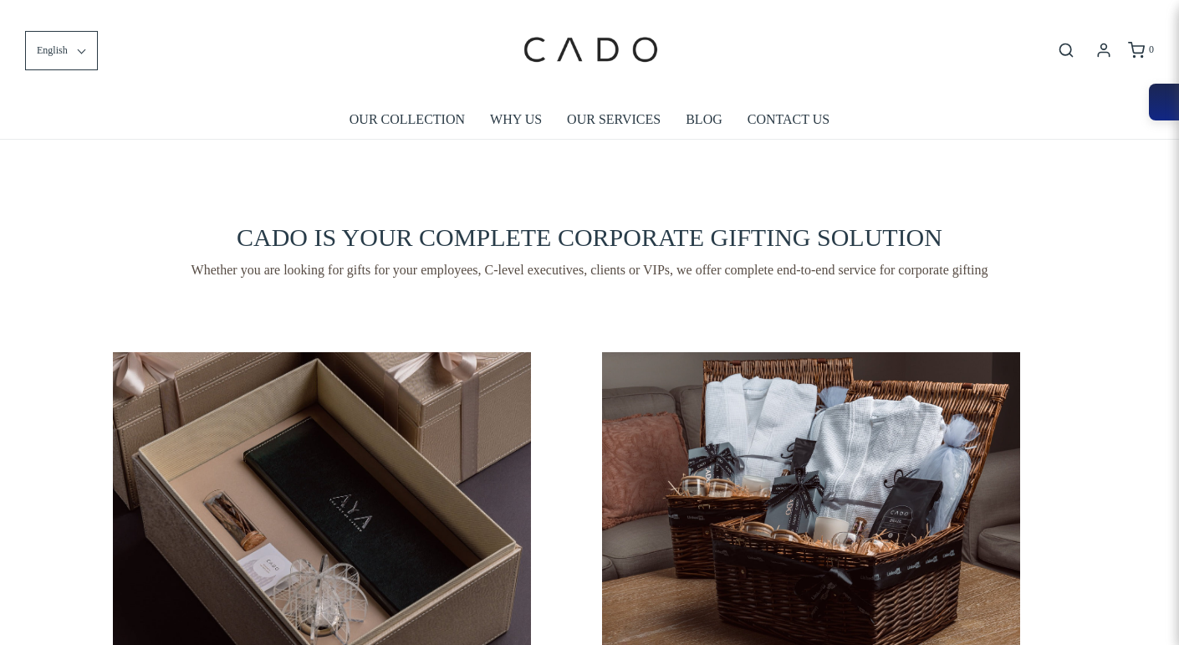  I want to click on a: OUR SERVICES, so click(614, 120).